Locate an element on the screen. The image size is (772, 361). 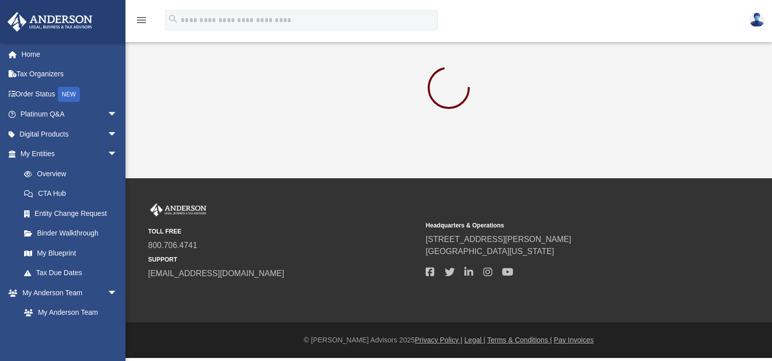
a: Digital Productsarrow_drop_down is located at coordinates (70, 134).